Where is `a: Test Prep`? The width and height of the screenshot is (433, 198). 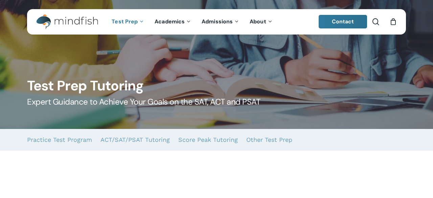 a: Test Prep is located at coordinates (128, 22).